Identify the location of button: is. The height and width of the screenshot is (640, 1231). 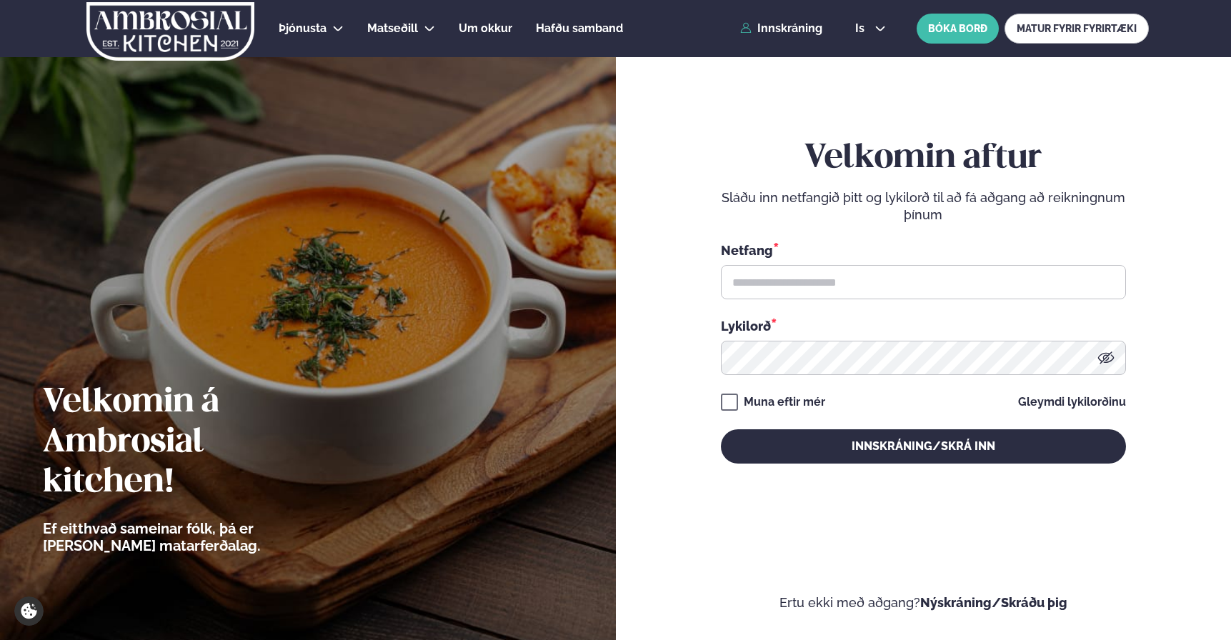
(870, 29).